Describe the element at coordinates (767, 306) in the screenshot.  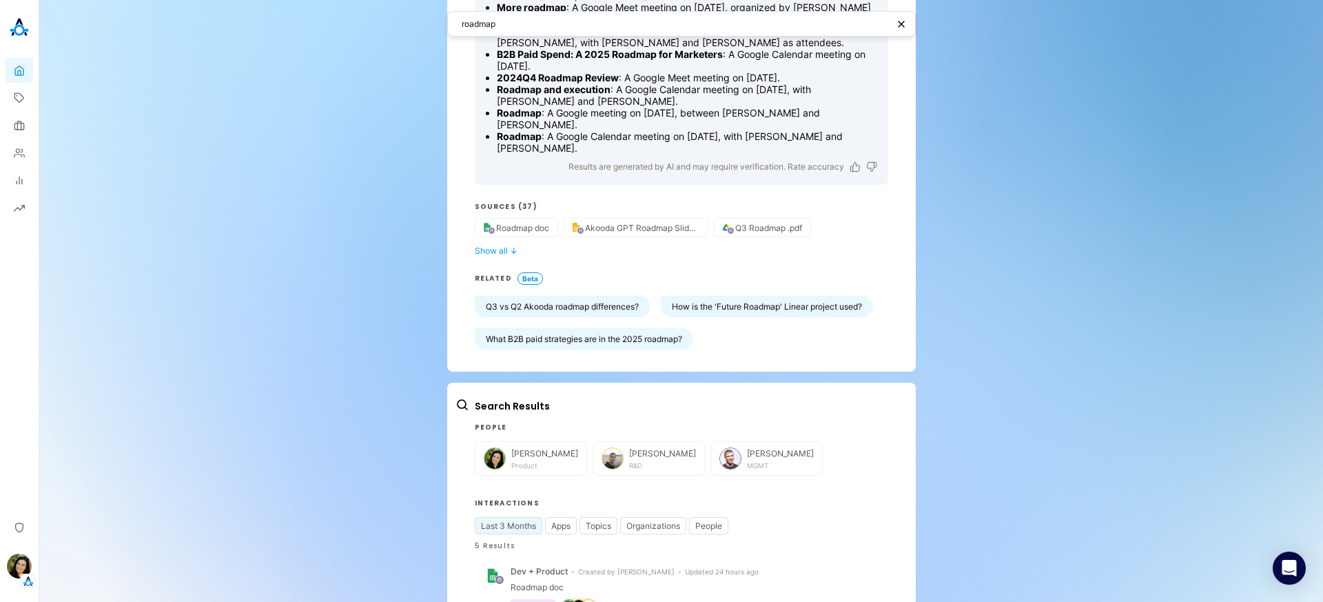
I see `button: How is the 'Future Roadmap' Linear project used?` at that location.